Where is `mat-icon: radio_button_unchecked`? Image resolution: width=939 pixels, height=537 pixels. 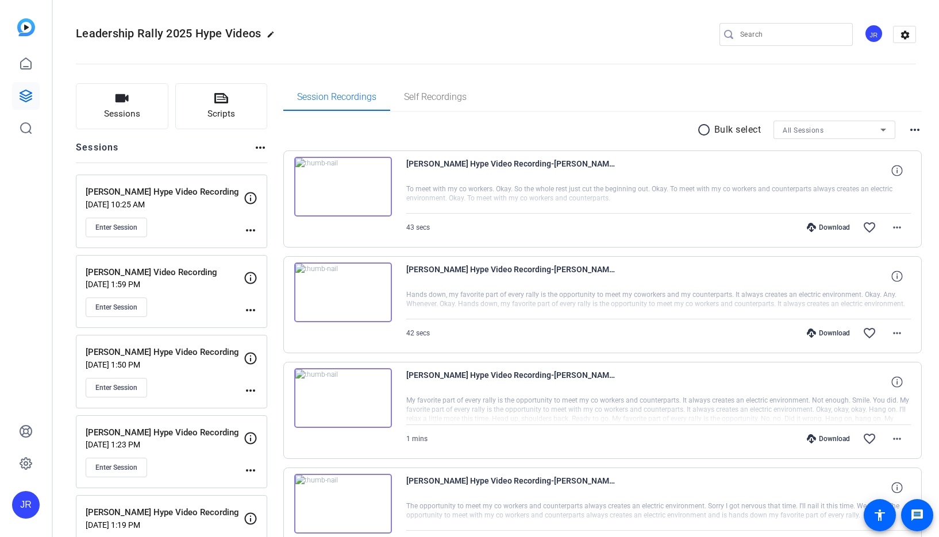 mat-icon: radio_button_unchecked is located at coordinates (706, 130).